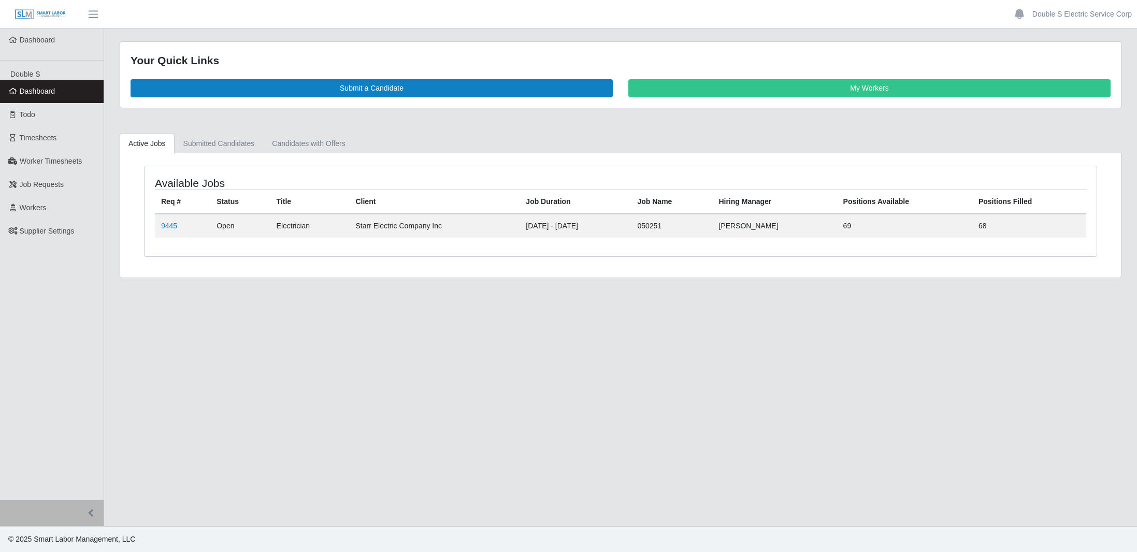 The image size is (1137, 552). What do you see at coordinates (575, 201) in the screenshot?
I see `th: Job Duration` at bounding box center [575, 201].